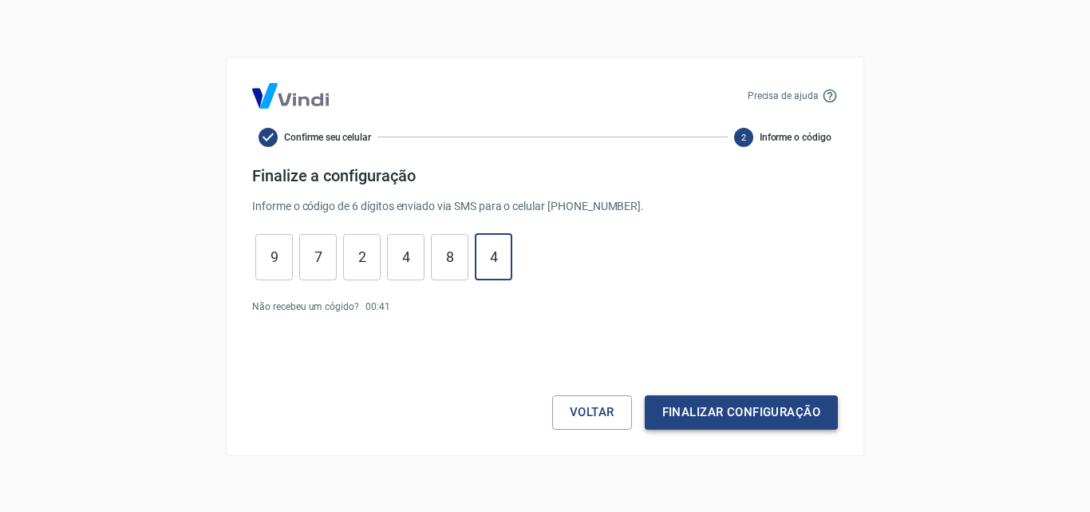 This screenshot has width=1090, height=512. I want to click on span: Informe o código, so click(796, 137).